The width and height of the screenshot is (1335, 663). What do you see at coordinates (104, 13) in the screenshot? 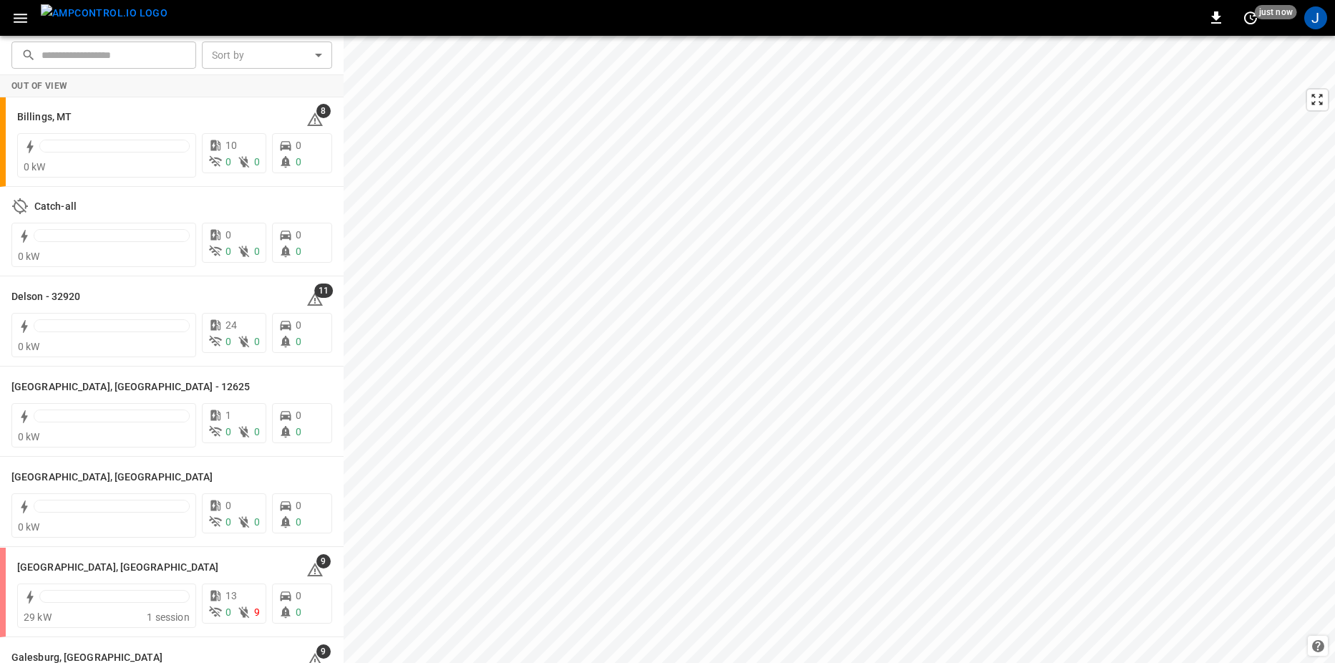
I see `img: ampcontrol.io logo` at bounding box center [104, 13].